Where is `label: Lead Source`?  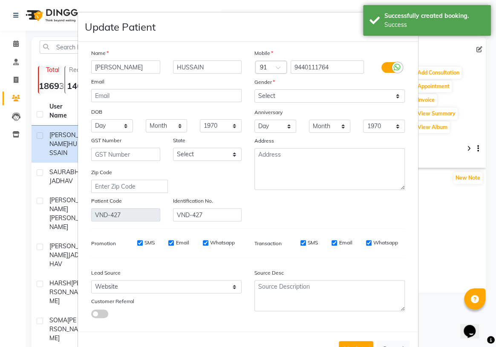 label: Lead Source is located at coordinates (106, 273).